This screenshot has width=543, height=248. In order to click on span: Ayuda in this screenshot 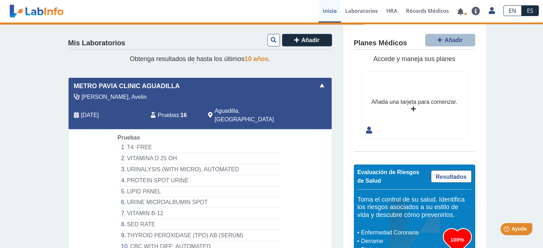, I will do `click(40, 9)`.